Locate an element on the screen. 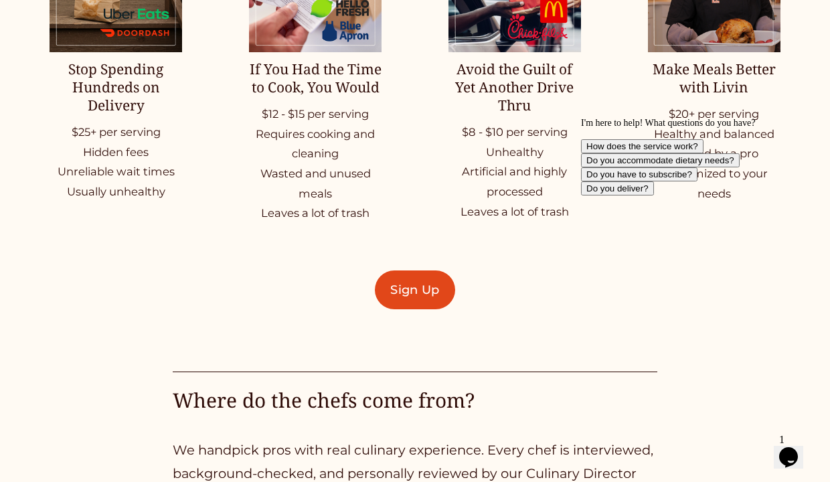 The width and height of the screenshot is (830, 482). h2: Stop Spending Hundreds on Delivery is located at coordinates (116, 87).